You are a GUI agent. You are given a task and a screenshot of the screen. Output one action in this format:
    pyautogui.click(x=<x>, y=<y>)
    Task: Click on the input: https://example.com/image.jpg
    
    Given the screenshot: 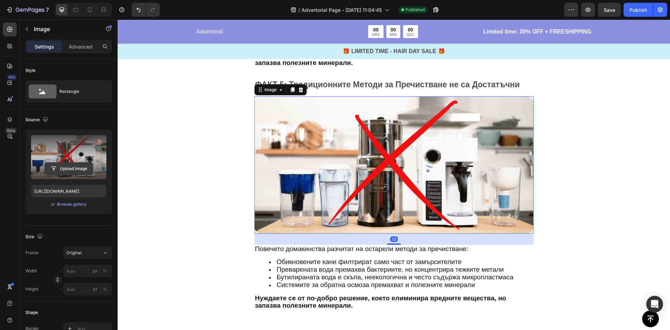 What is the action you would take?
    pyautogui.click(x=69, y=191)
    